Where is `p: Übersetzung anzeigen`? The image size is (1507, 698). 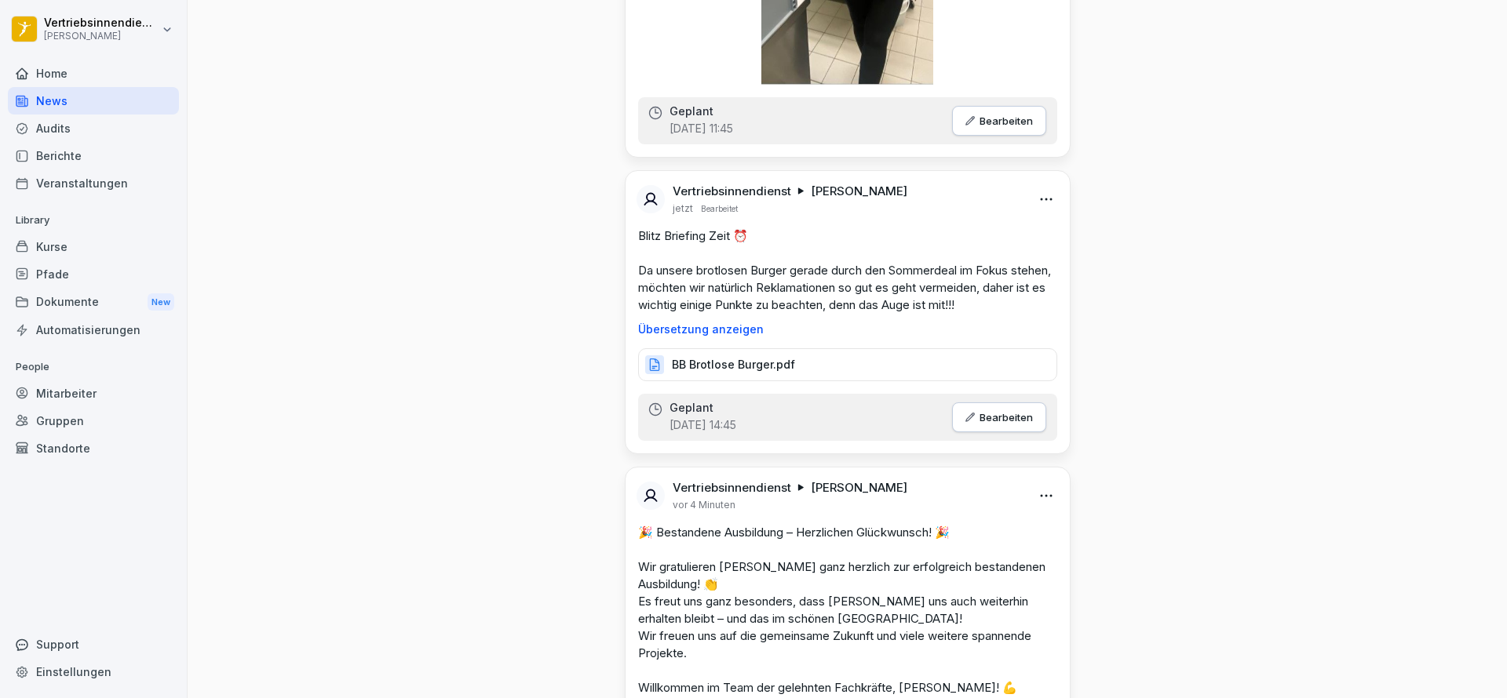
p: Übersetzung anzeigen is located at coordinates (848, 330).